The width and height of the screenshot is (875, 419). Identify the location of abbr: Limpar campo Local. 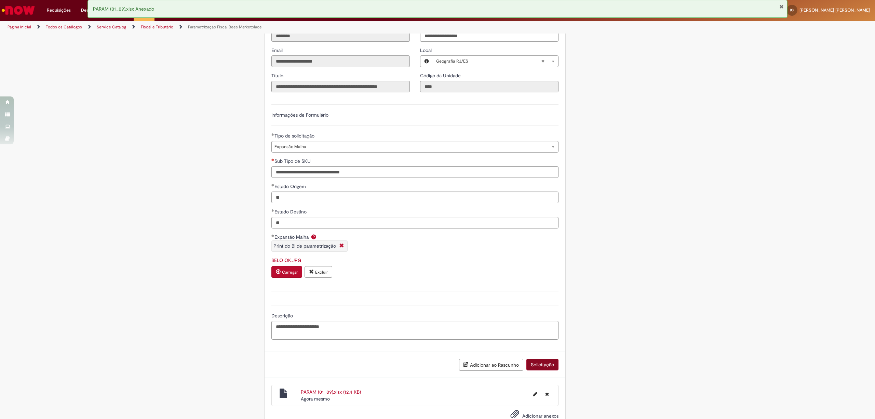
(543, 61).